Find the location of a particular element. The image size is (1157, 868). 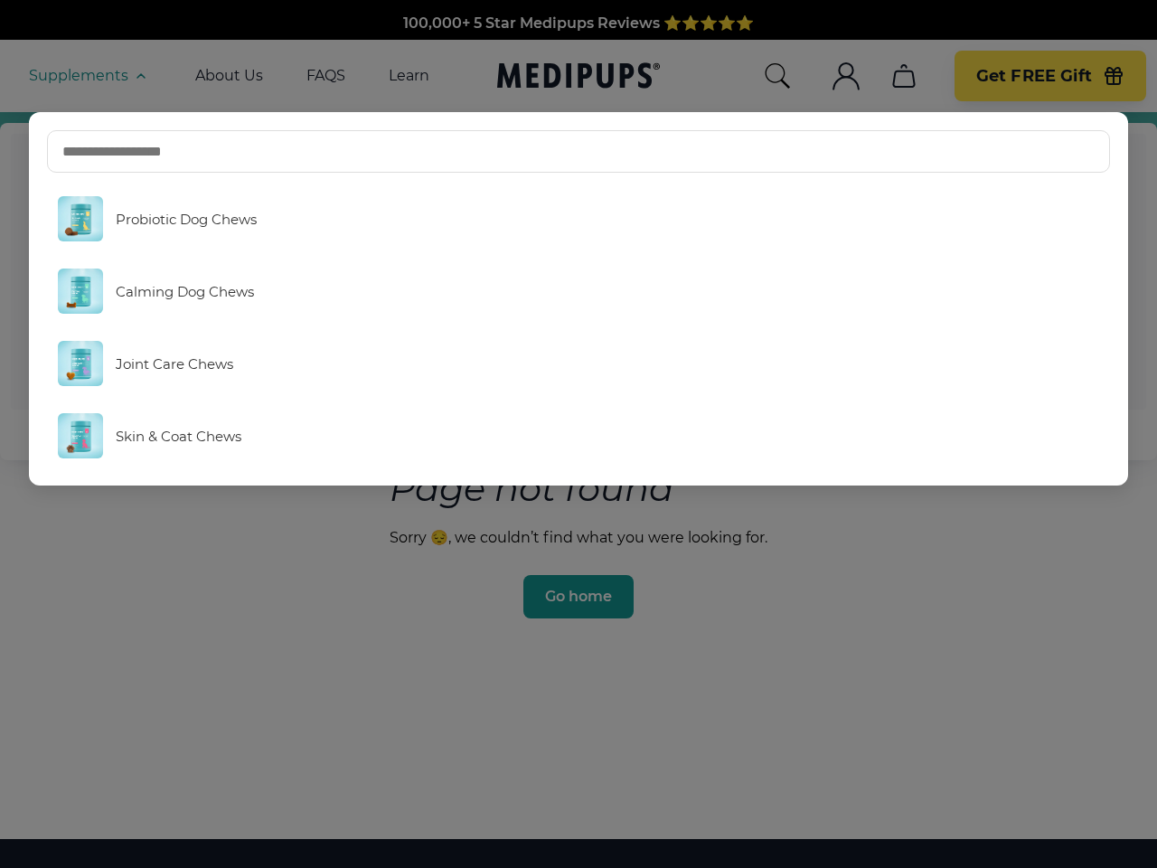

a: Probiotic Dog Chews is located at coordinates (579, 219).